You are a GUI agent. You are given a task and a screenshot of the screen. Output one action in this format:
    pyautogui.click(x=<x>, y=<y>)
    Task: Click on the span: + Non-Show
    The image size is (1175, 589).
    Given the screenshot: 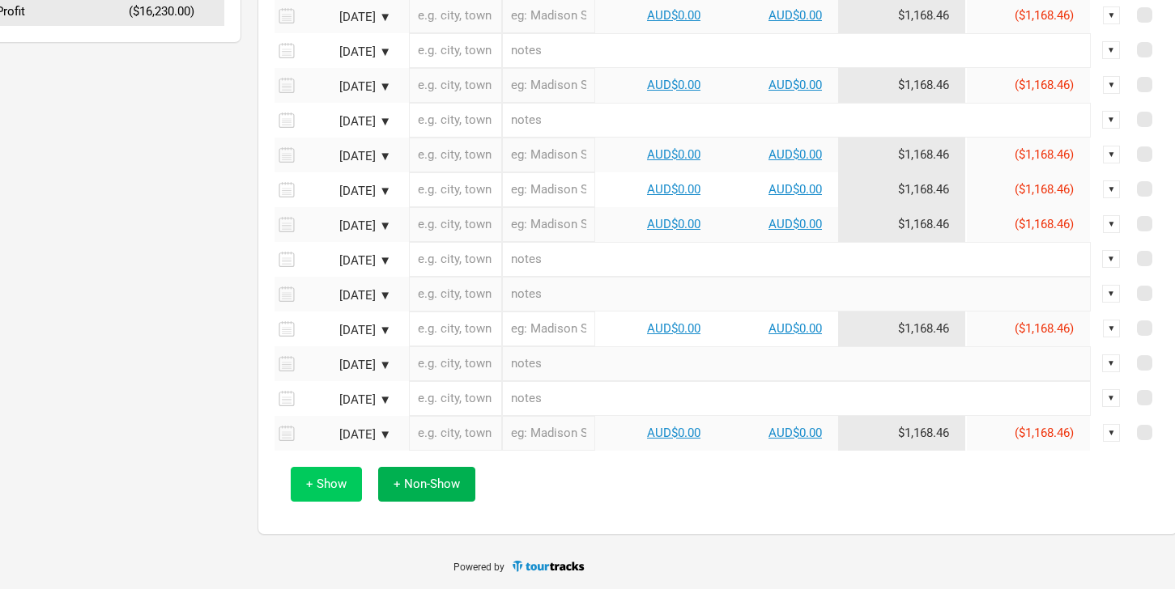 What is the action you would take?
    pyautogui.click(x=427, y=484)
    